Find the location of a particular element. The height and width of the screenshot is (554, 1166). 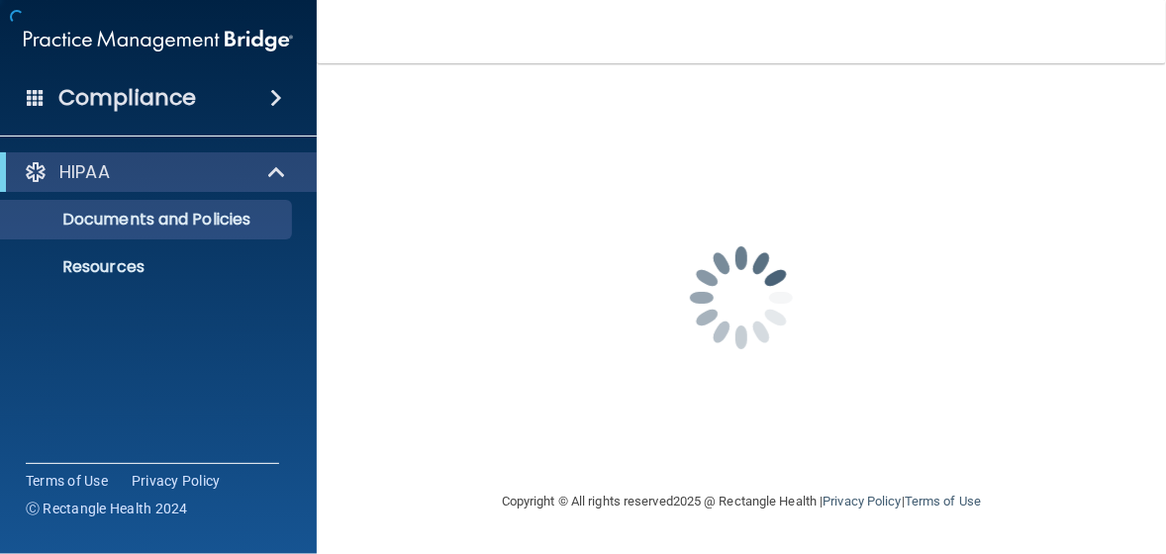

a: HIPAA is located at coordinates (155, 172).